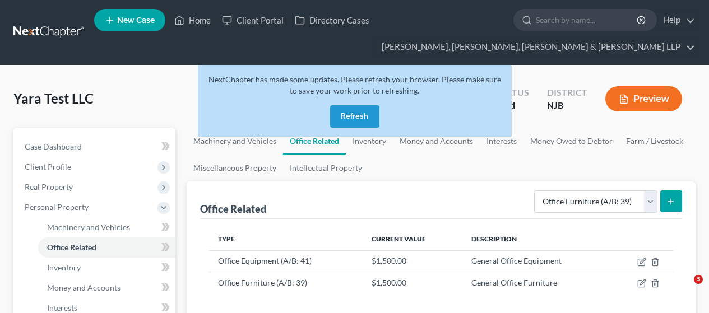 This screenshot has width=709, height=313. I want to click on th: Type, so click(286, 239).